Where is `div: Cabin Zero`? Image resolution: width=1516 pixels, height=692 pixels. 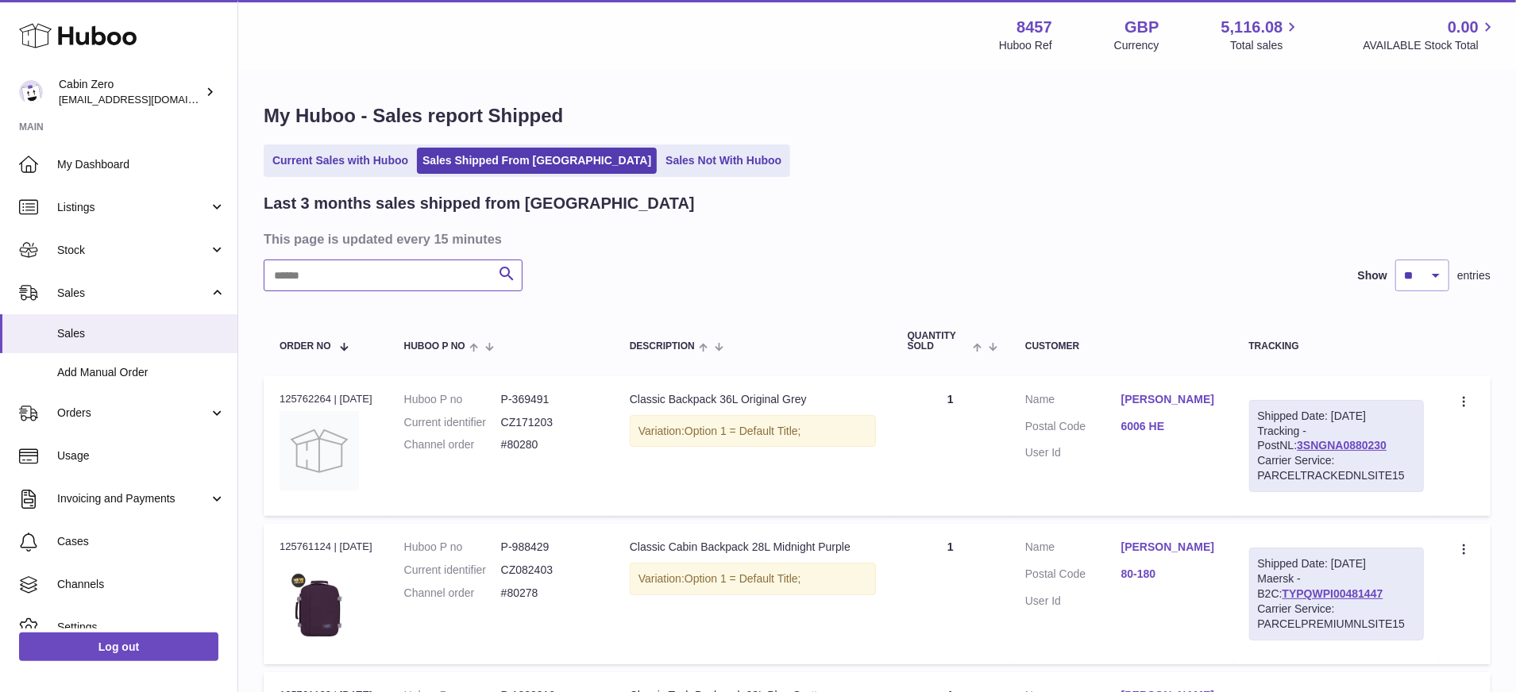 div: Cabin Zero is located at coordinates (130, 92).